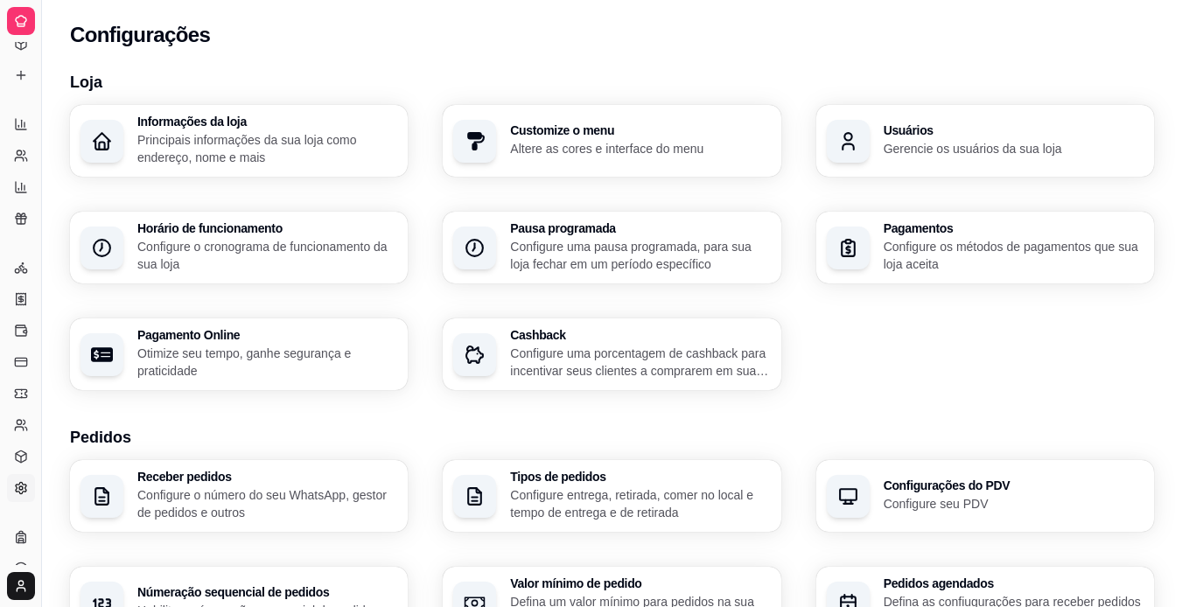  Describe the element at coordinates (267, 122) in the screenshot. I see `h3: Informações da loja` at that location.